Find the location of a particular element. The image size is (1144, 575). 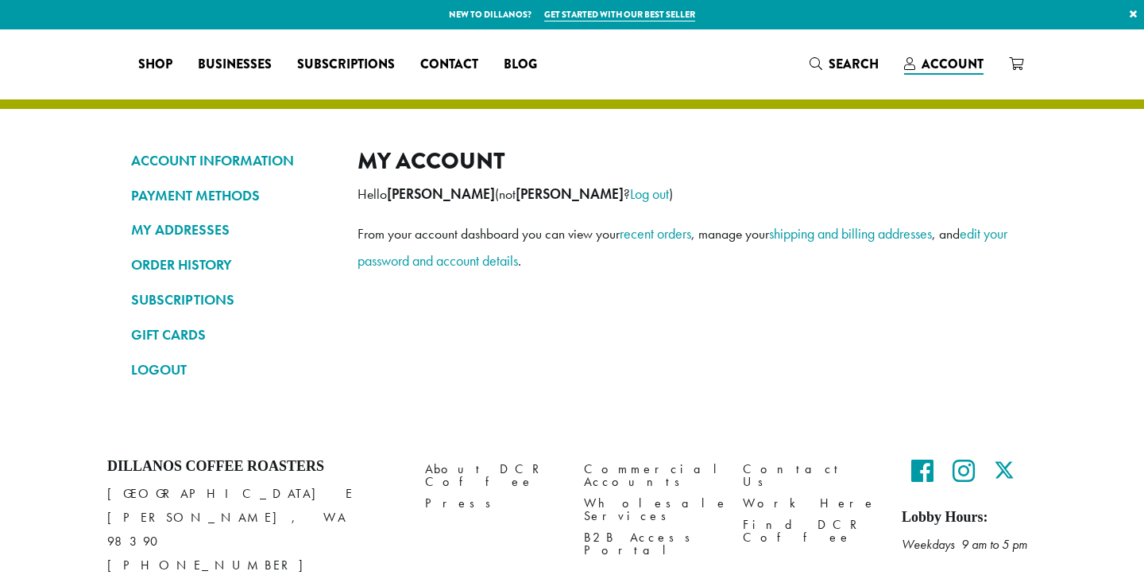

h5: Lobby Hours: is located at coordinates (970, 517).